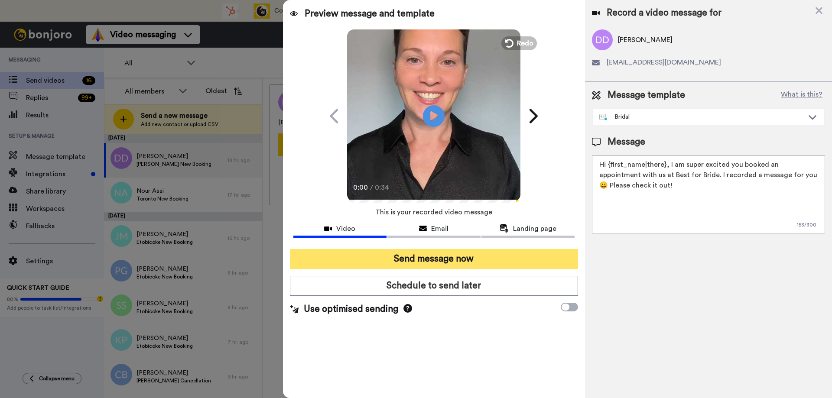  I want to click on span: Email, so click(440, 229).